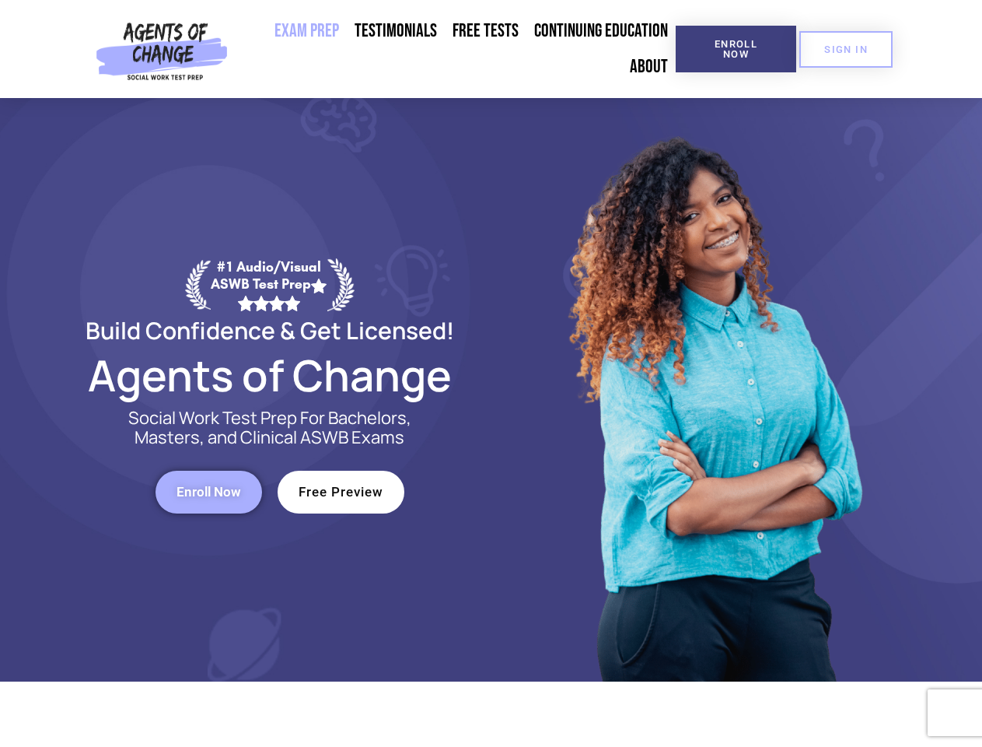 This screenshot has width=982, height=747. I want to click on a: Free Preview, so click(341, 492).